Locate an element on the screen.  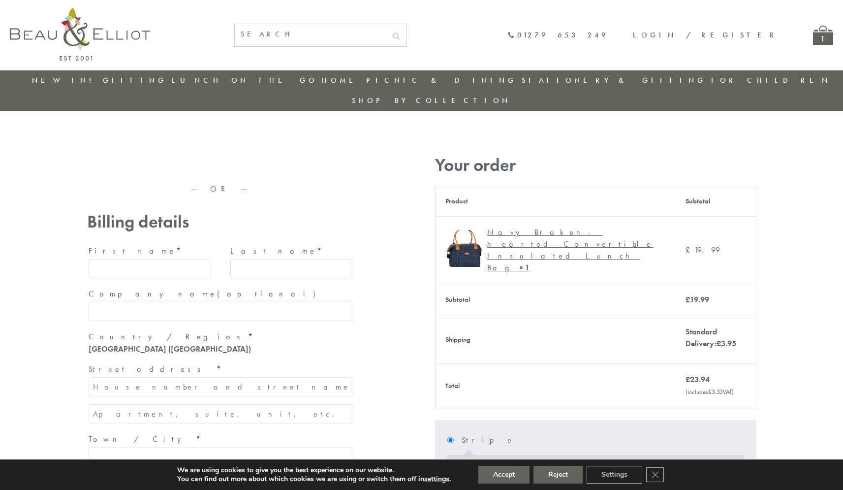
label: Company name is located at coordinates (221, 294).